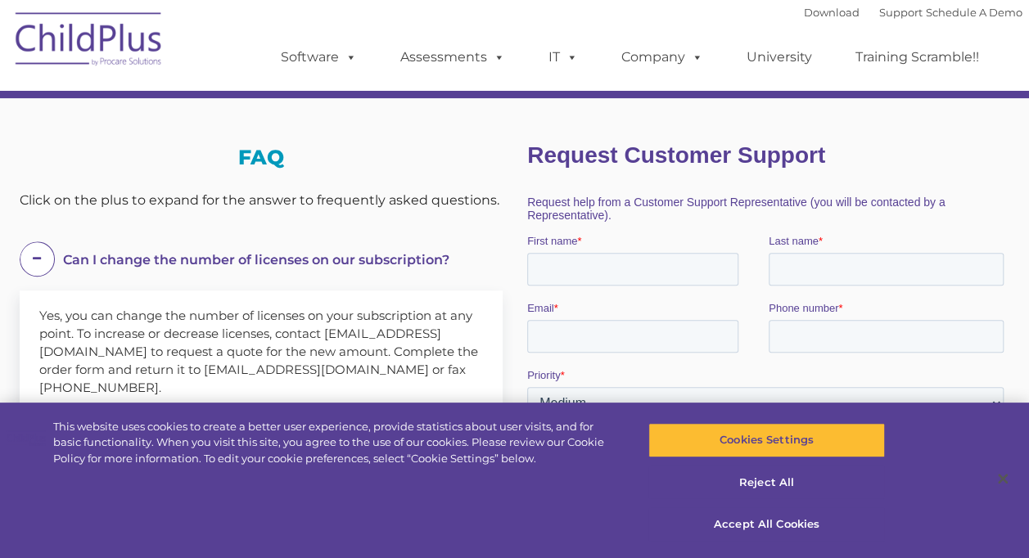 This screenshot has width=1029, height=558. What do you see at coordinates (256, 259) in the screenshot?
I see `span: Can I change the number of licenses on our subscription?` at bounding box center [256, 259].